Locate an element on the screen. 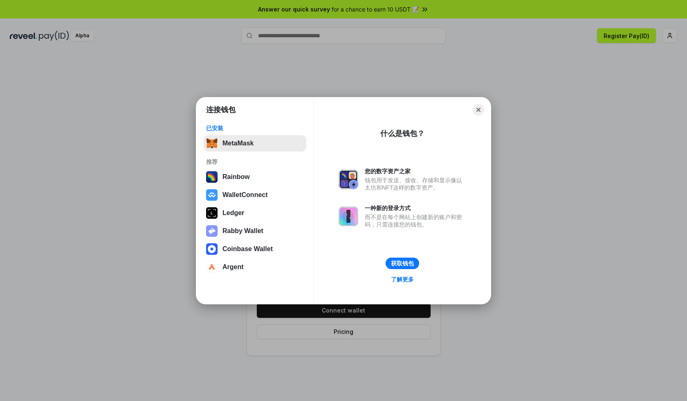 This screenshot has width=687, height=401. div: Coinbase Wallet is located at coordinates (248, 249).